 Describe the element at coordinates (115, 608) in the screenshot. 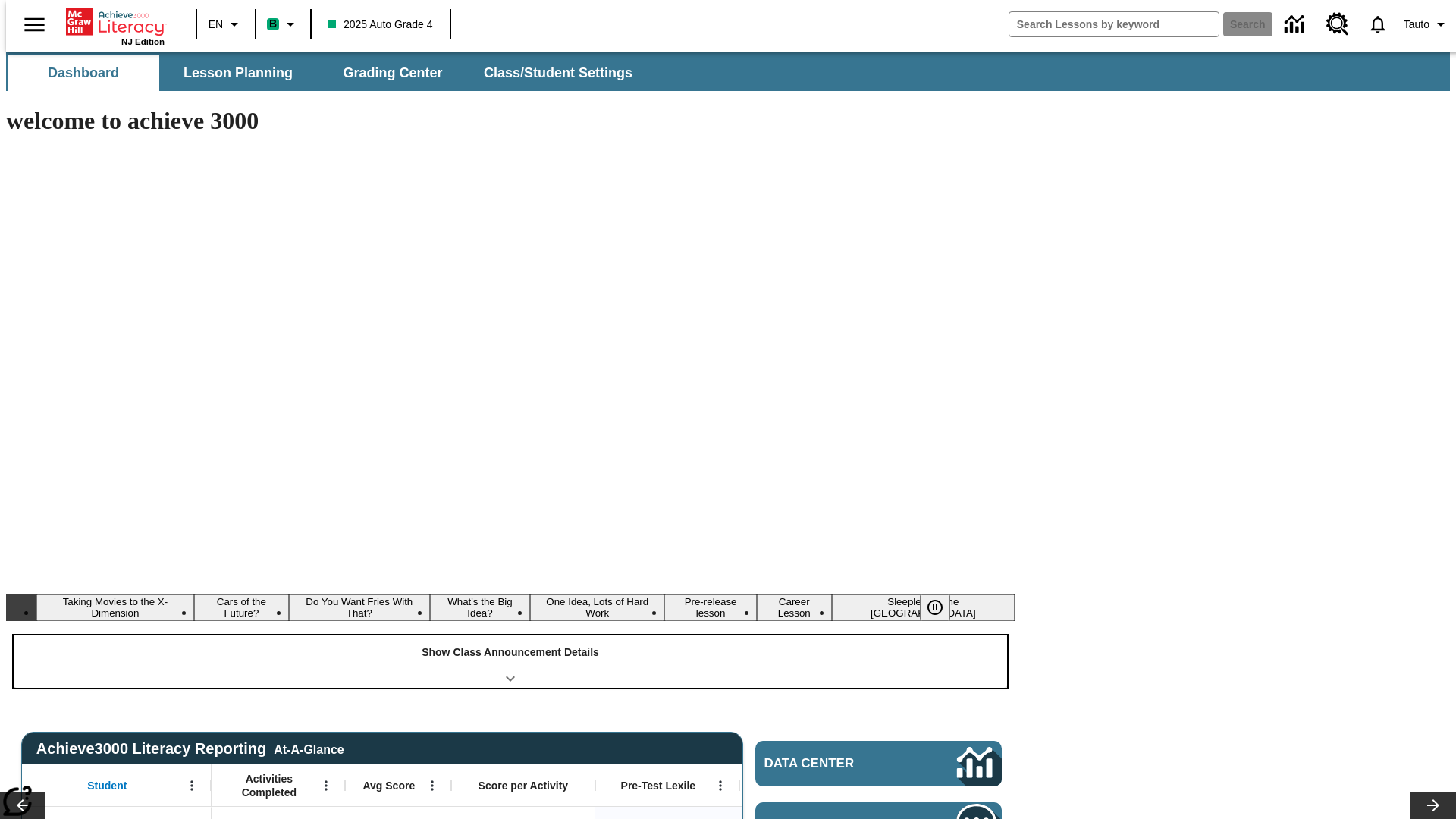

I see `button: Slide 1 Taking Movies to the X-Dimension` at that location.